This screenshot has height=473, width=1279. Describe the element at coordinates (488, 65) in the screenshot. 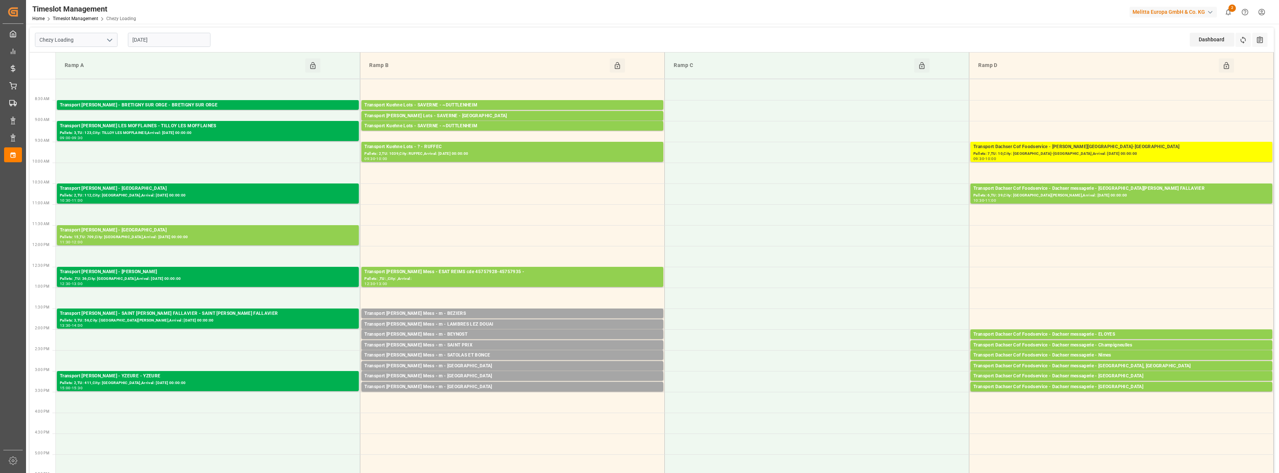

I see `div: Ramp B` at that location.